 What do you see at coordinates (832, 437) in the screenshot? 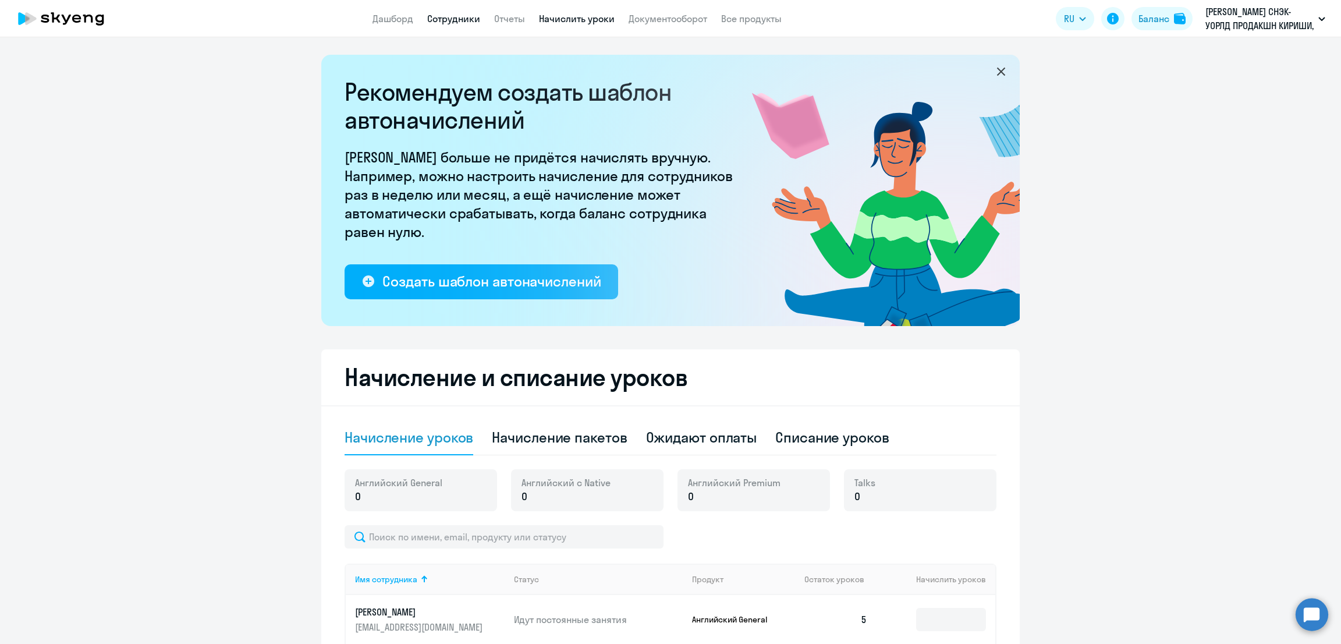
I see `div: Списание уроков` at bounding box center [832, 437].